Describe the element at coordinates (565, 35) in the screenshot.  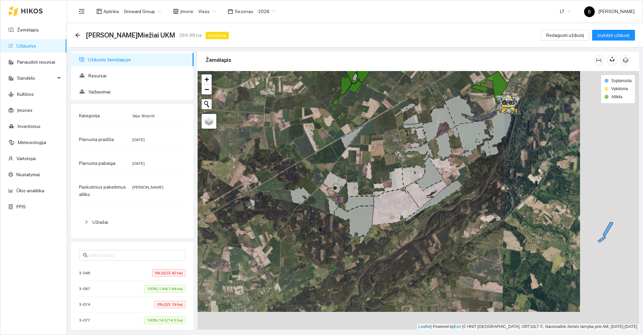
I see `span: Redaguoti užduotį` at that location.